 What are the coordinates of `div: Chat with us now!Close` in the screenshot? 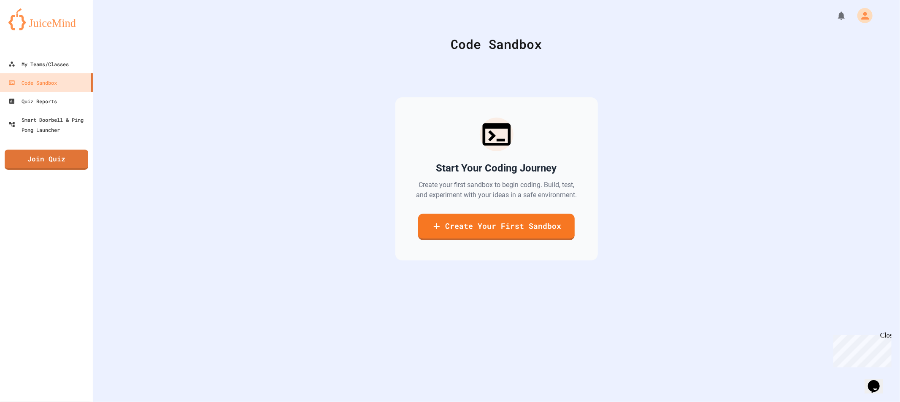 It's located at (31, 28).